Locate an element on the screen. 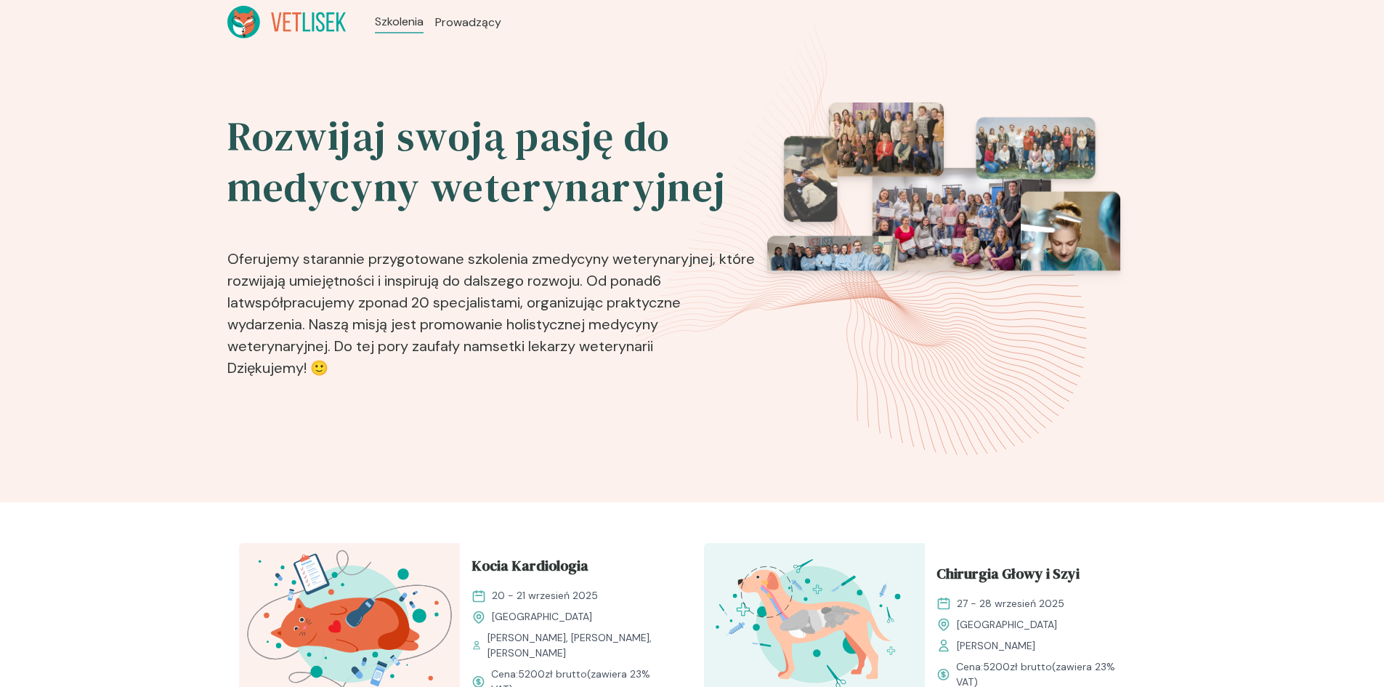 This screenshot has width=1384, height=687. a: Prowadzący is located at coordinates (468, 23).